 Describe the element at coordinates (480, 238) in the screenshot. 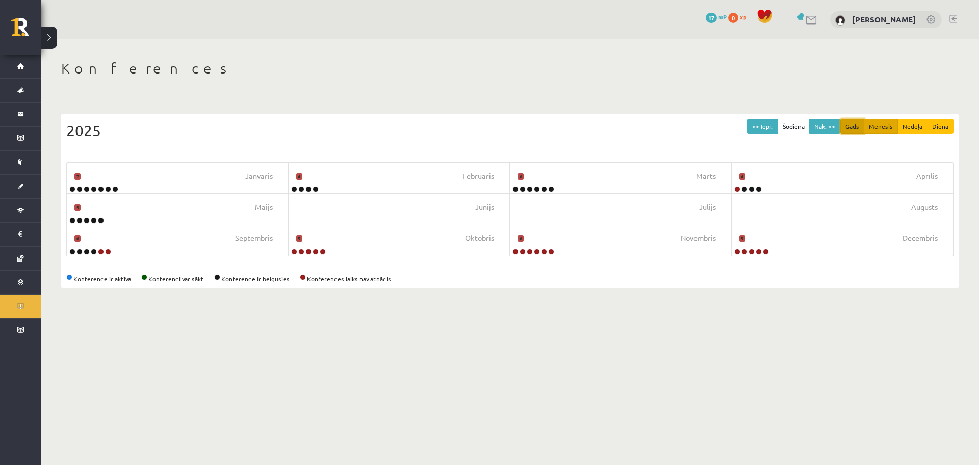

I see `span: Oktobris` at that location.